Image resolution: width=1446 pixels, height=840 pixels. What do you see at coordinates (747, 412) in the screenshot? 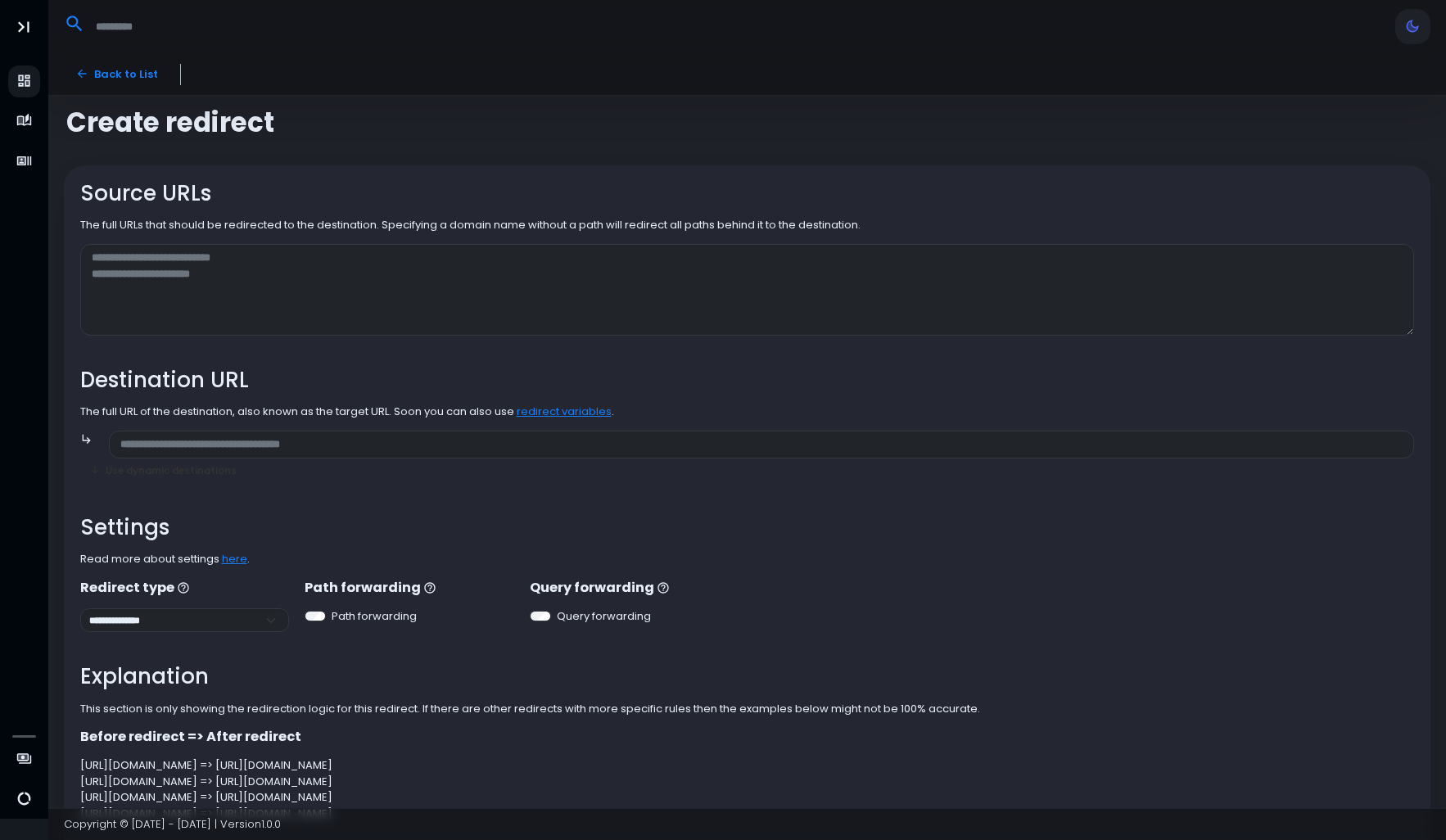
I see `p: The full URL of the destination, also known as the target URL. Soon you can also use .` at bounding box center [747, 412].